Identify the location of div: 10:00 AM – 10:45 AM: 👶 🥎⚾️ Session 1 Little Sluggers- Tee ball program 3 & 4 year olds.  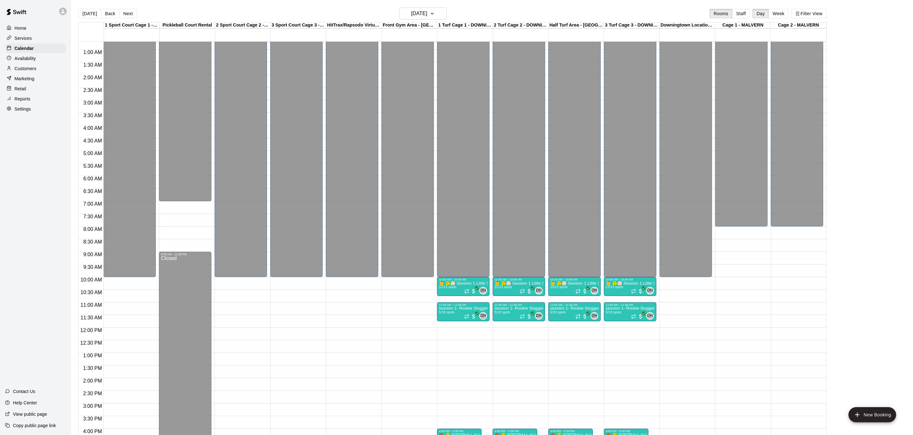
(630, 287).